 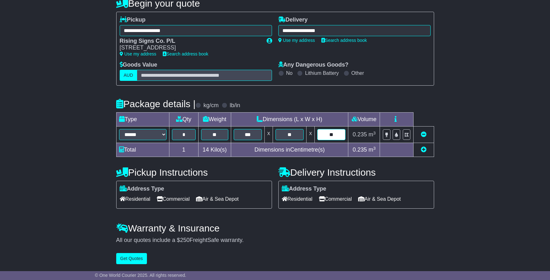 What do you see at coordinates (358, 73) in the screenshot?
I see `label: Other` at bounding box center [358, 73].